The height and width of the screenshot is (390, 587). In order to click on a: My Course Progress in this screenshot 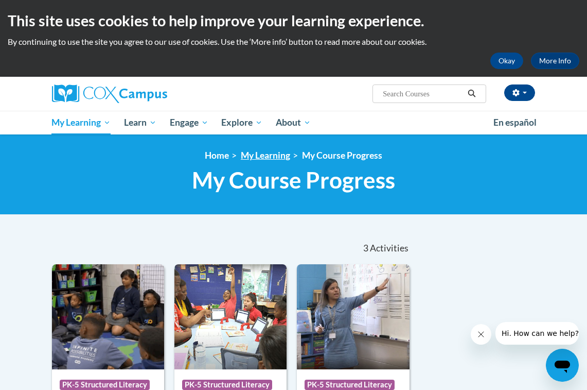, I will do `click(342, 155)`.